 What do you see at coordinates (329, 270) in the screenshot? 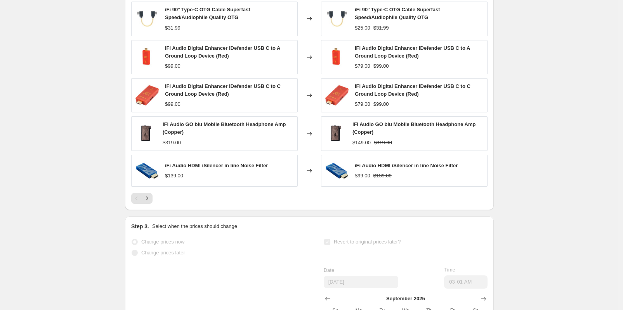
I see `span: Date` at bounding box center [329, 270].